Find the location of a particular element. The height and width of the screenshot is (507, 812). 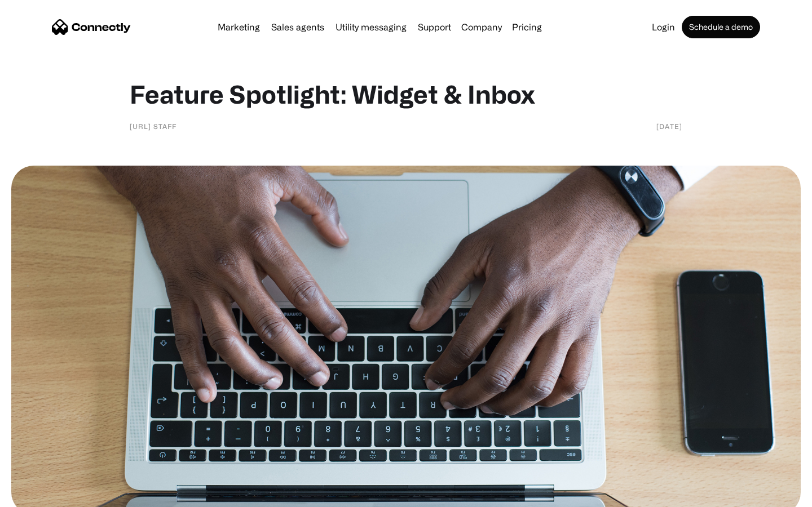

aside: Language selected: English is located at coordinates (39, 496).